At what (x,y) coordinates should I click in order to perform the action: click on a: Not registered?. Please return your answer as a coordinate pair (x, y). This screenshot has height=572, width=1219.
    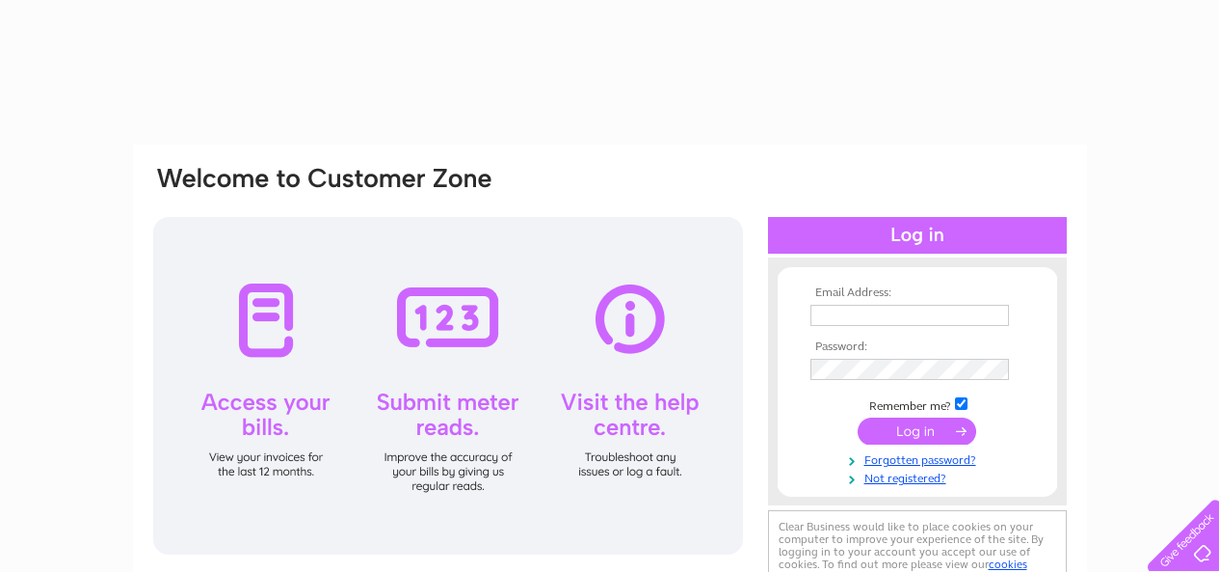
    Looking at the image, I should click on (919, 476).